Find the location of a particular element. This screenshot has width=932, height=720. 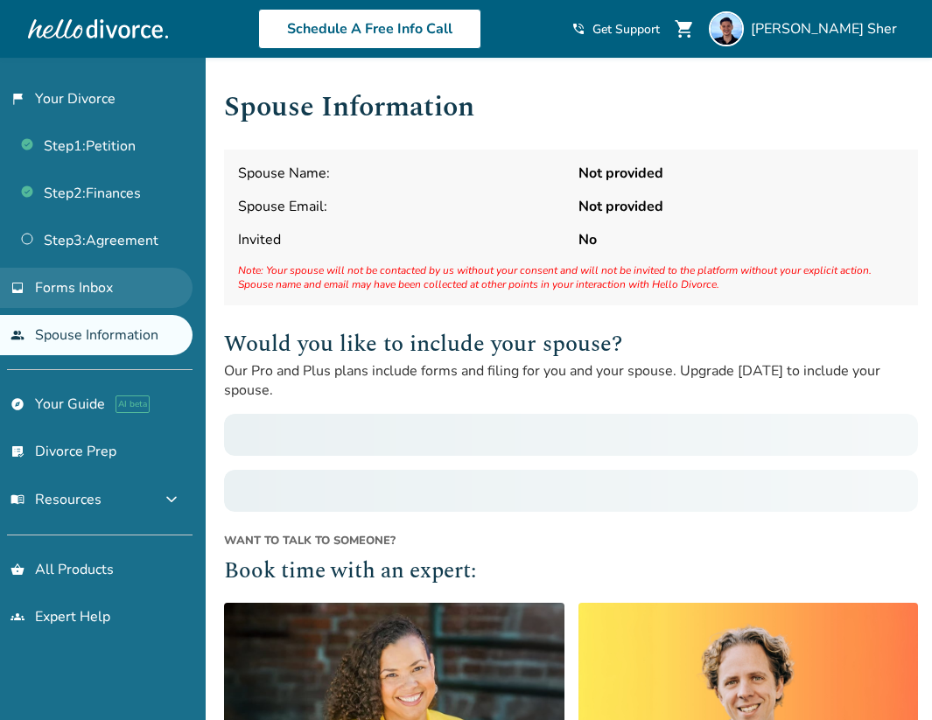

span: Forms Inbox is located at coordinates (74, 288).